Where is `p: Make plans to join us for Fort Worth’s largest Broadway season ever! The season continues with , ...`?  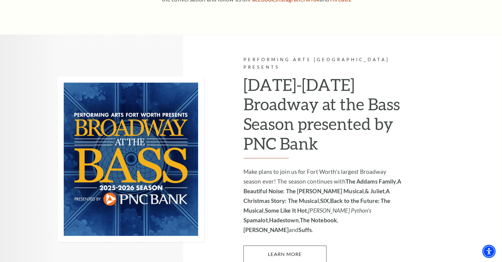
p: Make plans to join us for Fort Worth’s largest Broadway season ever! The season continues with , ... is located at coordinates (324, 200).